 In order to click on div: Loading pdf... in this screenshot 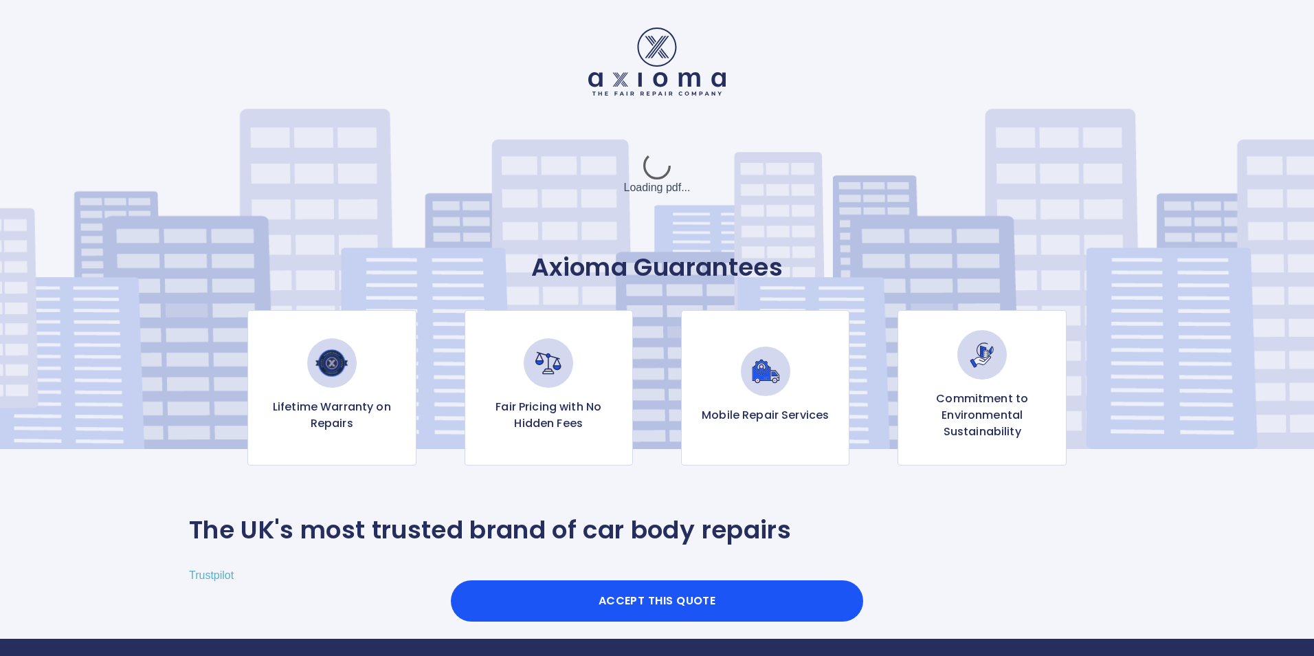, I will do `click(657, 174)`.